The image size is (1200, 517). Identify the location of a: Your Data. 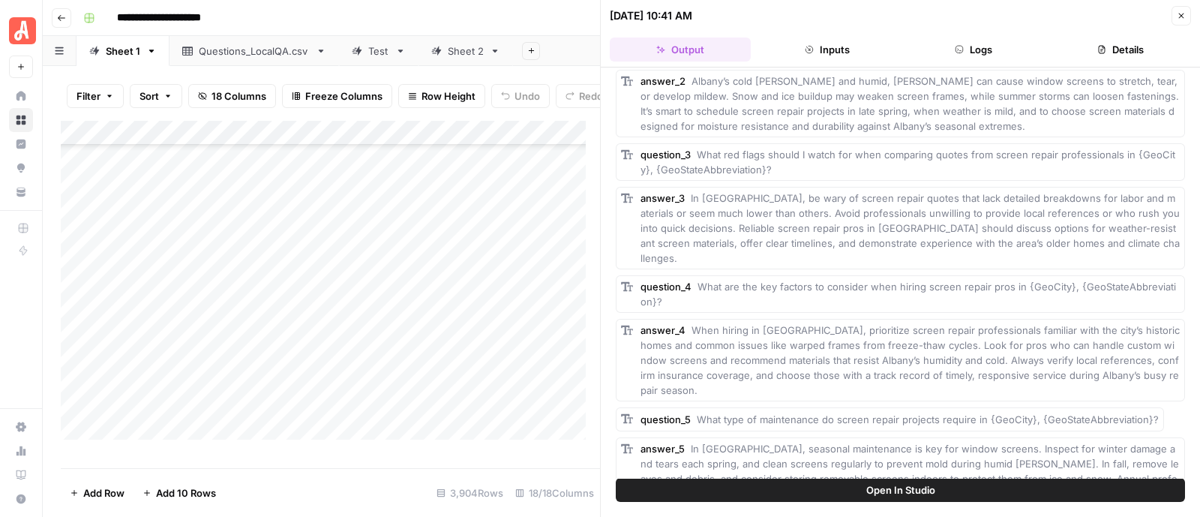
(21, 192).